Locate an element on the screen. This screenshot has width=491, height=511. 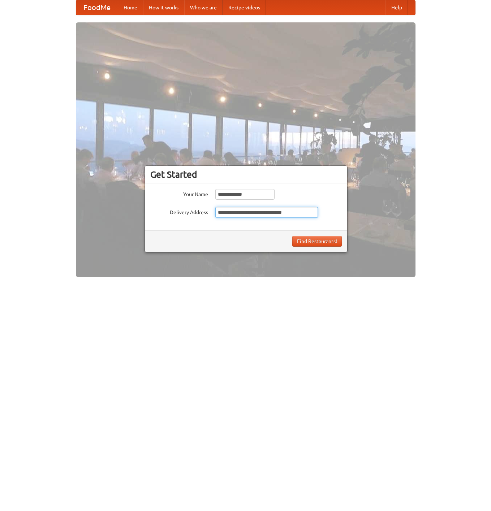
h3: Get Started is located at coordinates (246, 175).